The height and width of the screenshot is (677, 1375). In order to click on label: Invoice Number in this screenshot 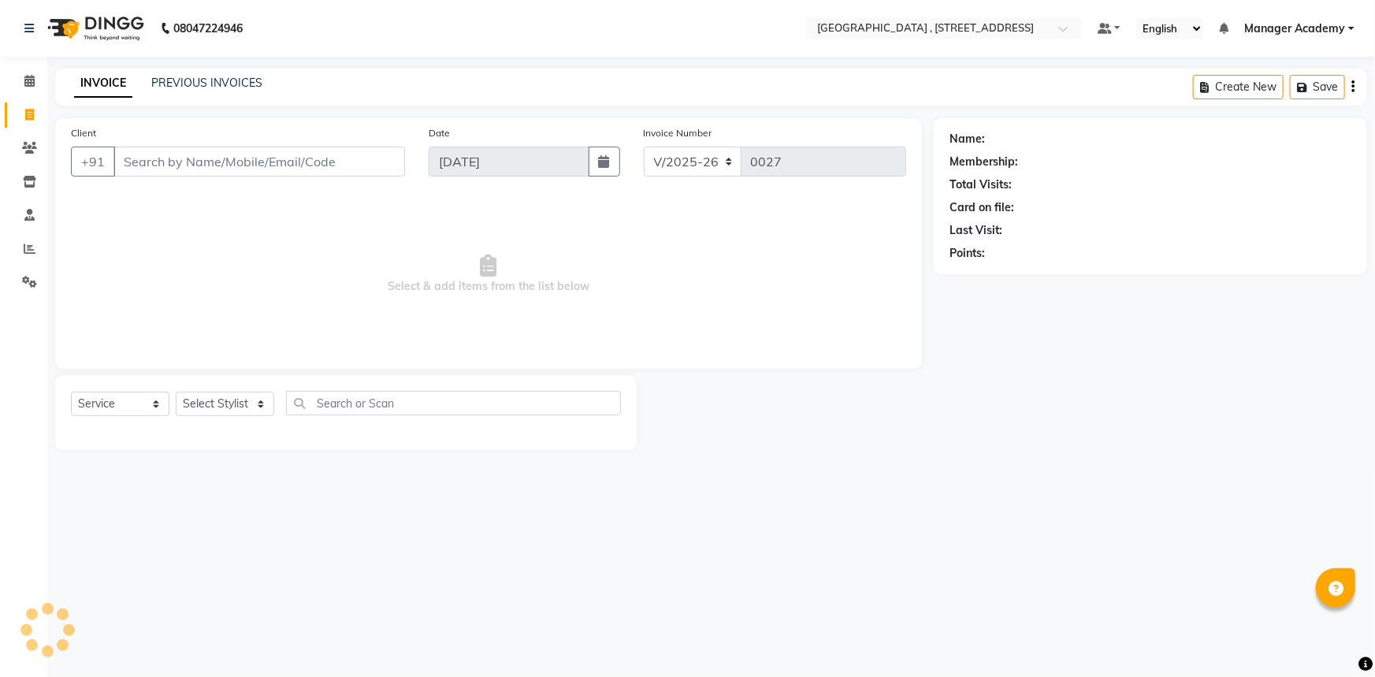, I will do `click(677, 133)`.